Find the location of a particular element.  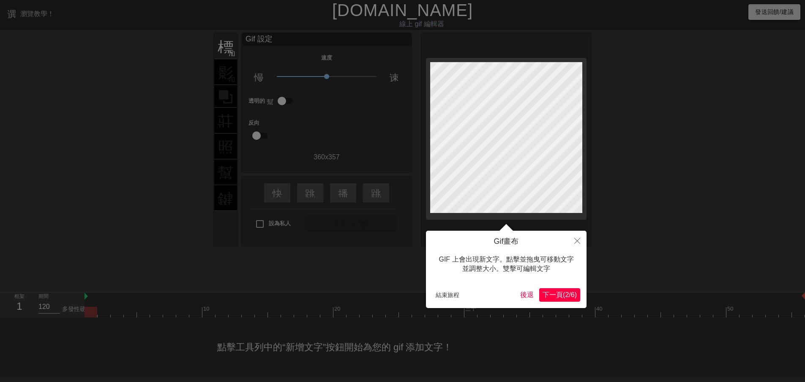

font: 下一頁 is located at coordinates (552, 294).